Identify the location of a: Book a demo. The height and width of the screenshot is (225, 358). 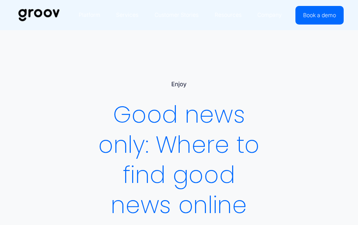
(320, 15).